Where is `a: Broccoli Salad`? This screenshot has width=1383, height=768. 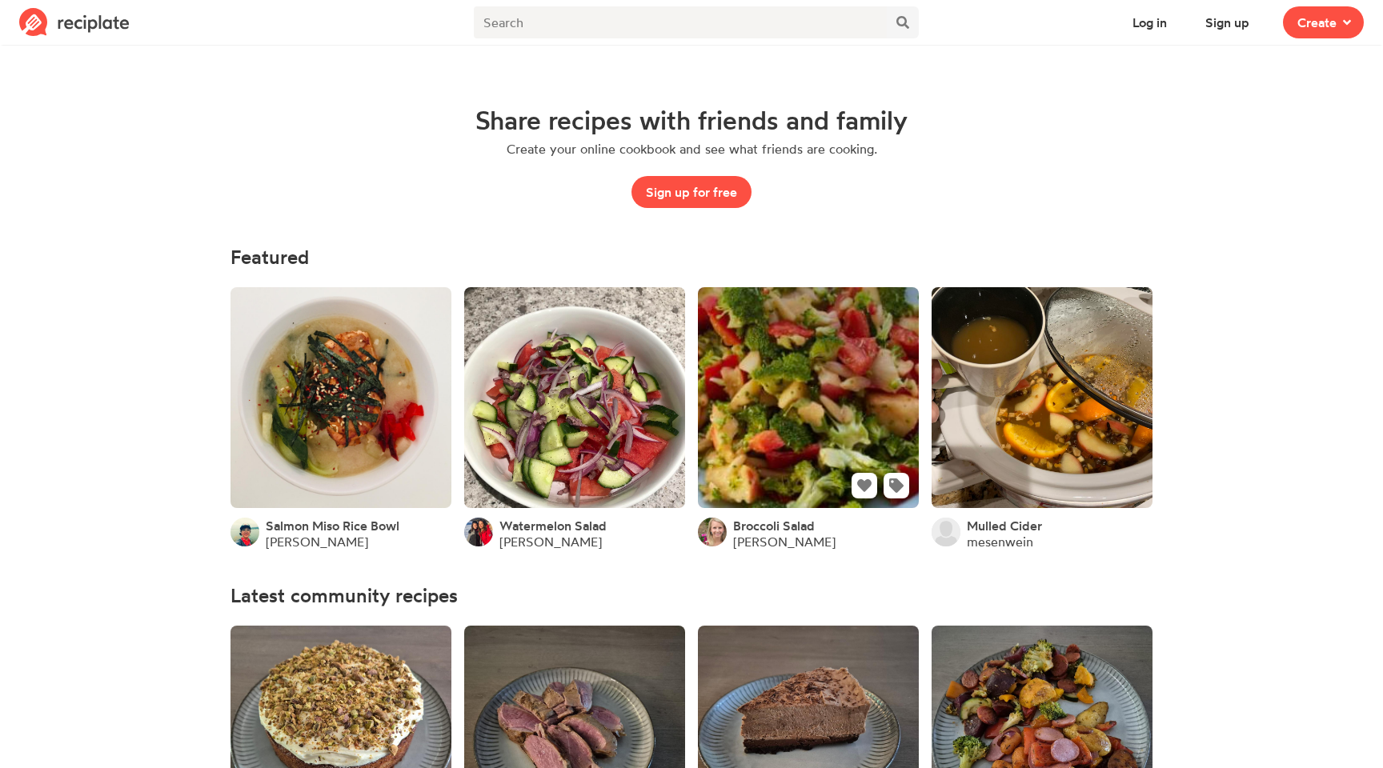
a: Broccoli Salad is located at coordinates (774, 526).